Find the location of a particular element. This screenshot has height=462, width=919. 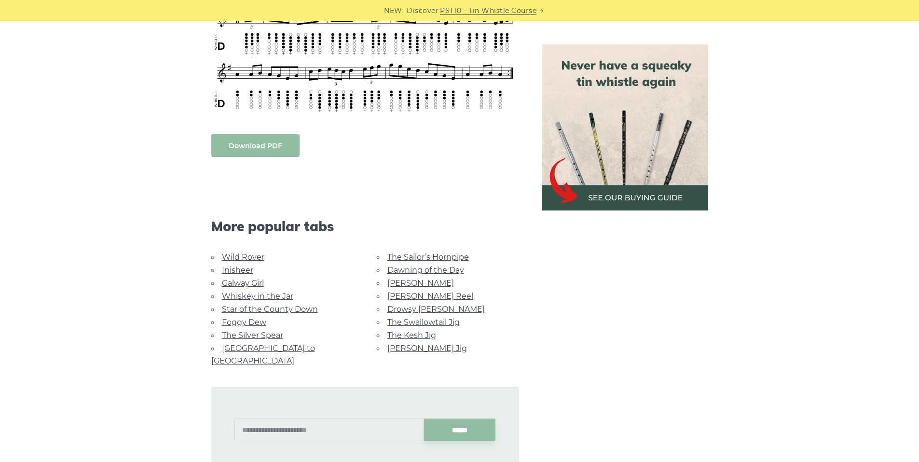

a: Wild Rover is located at coordinates (243, 257).